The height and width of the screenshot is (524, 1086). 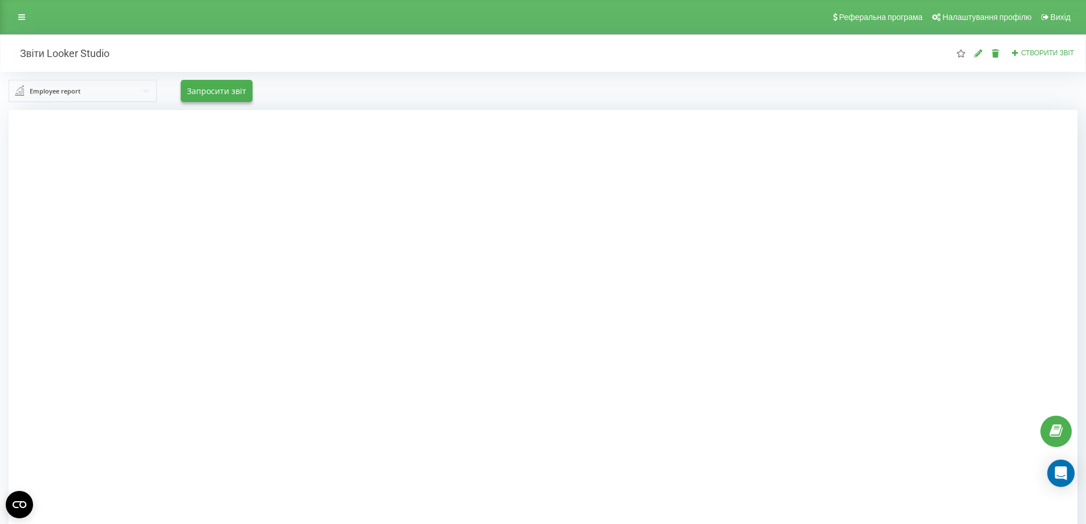 What do you see at coordinates (1061, 473) in the screenshot?
I see `div: Open Intercom Messenger` at bounding box center [1061, 473].